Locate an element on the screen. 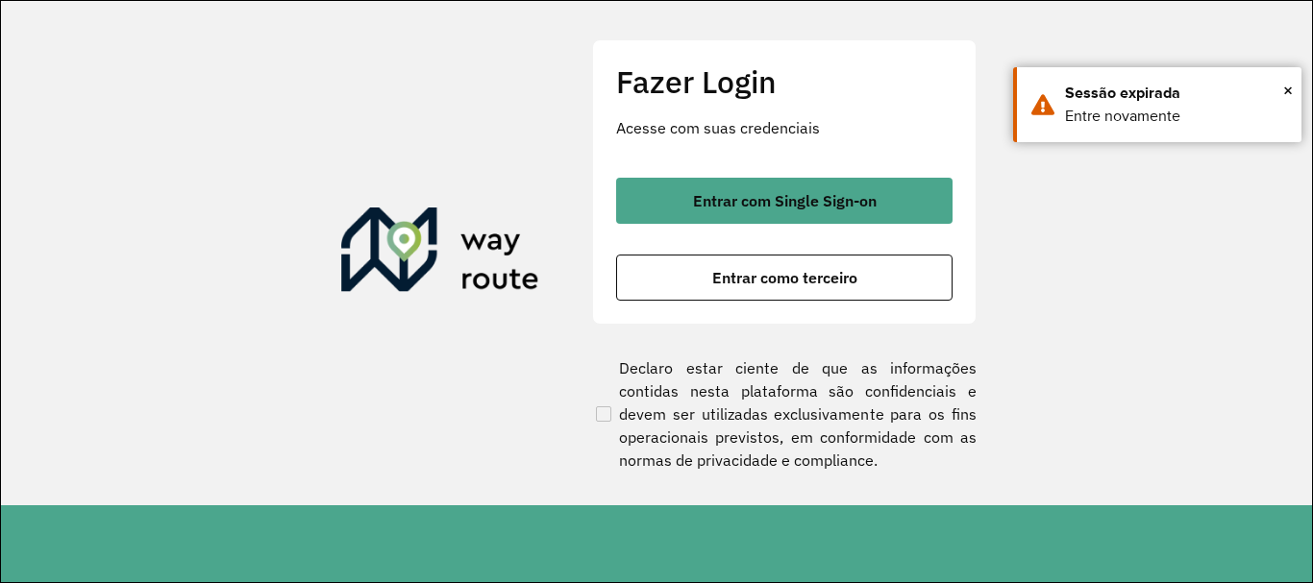 This screenshot has height=583, width=1313. div: Sessão expirada is located at coordinates (1176, 93).